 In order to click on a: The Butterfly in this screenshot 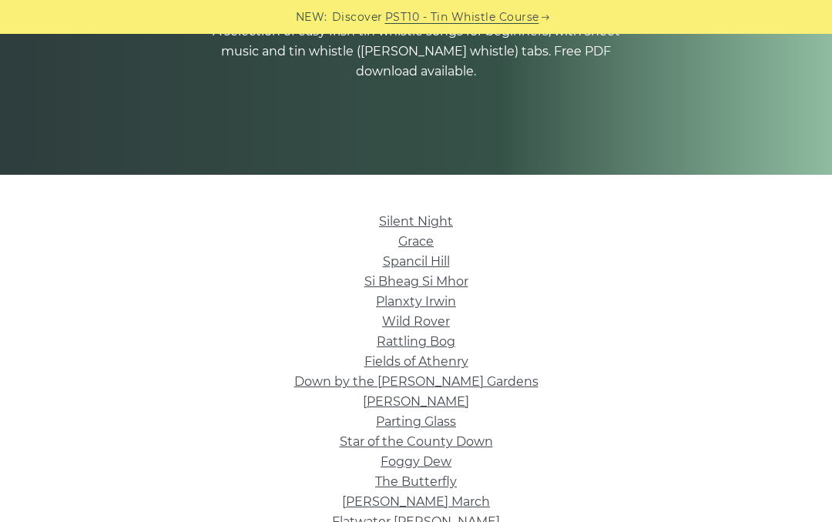, I will do `click(416, 481)`.